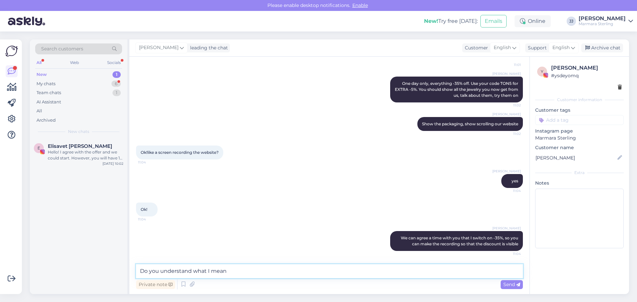  Describe the element at coordinates (602, 48) in the screenshot. I see `div: Archive chat` at that location.